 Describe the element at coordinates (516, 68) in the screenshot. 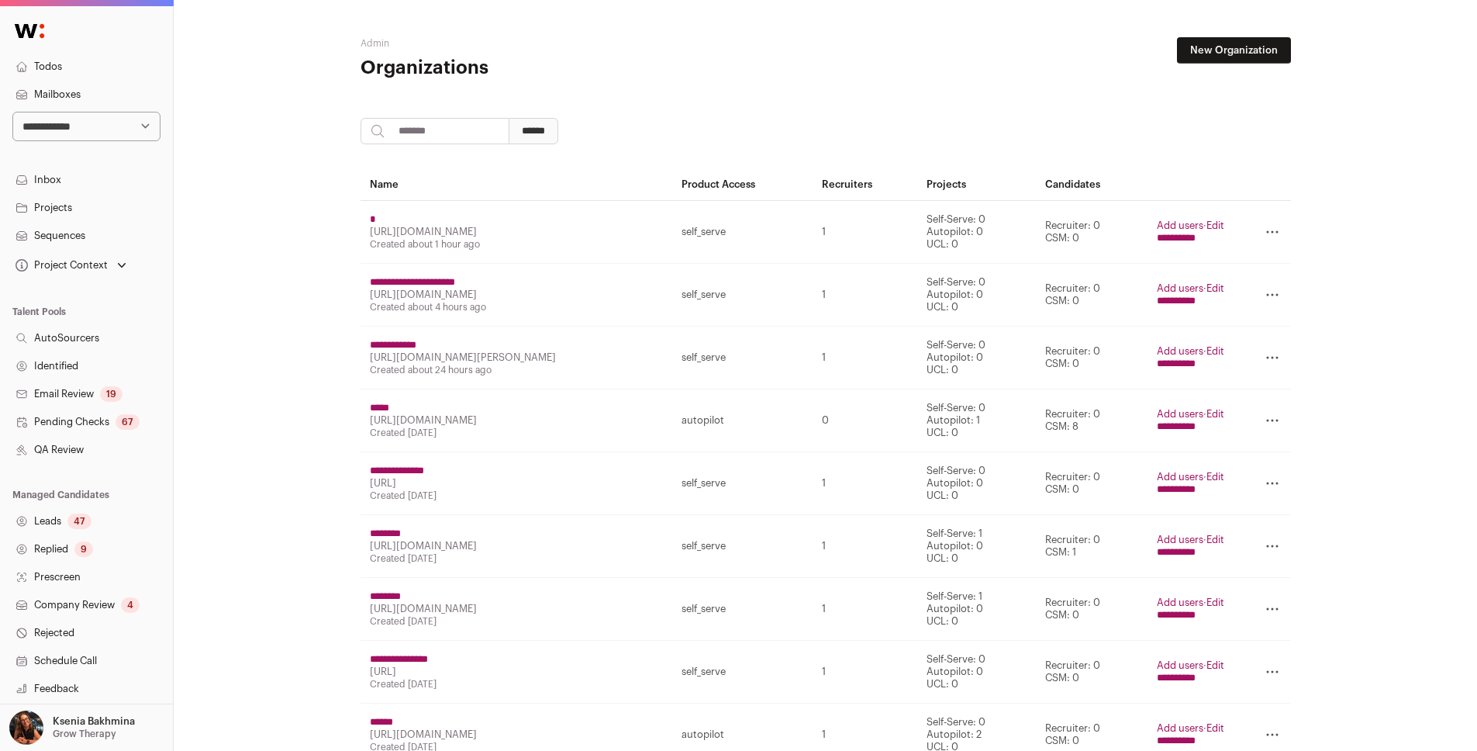

I see `h1: Organizations` at that location.